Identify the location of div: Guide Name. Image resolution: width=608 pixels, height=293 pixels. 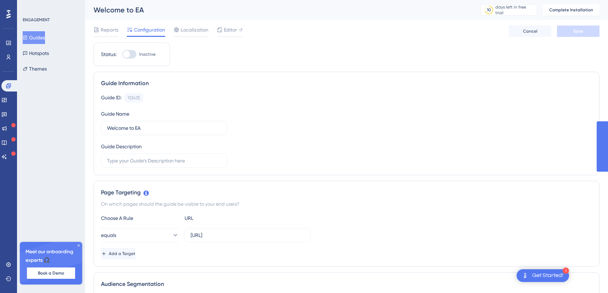
(115, 114).